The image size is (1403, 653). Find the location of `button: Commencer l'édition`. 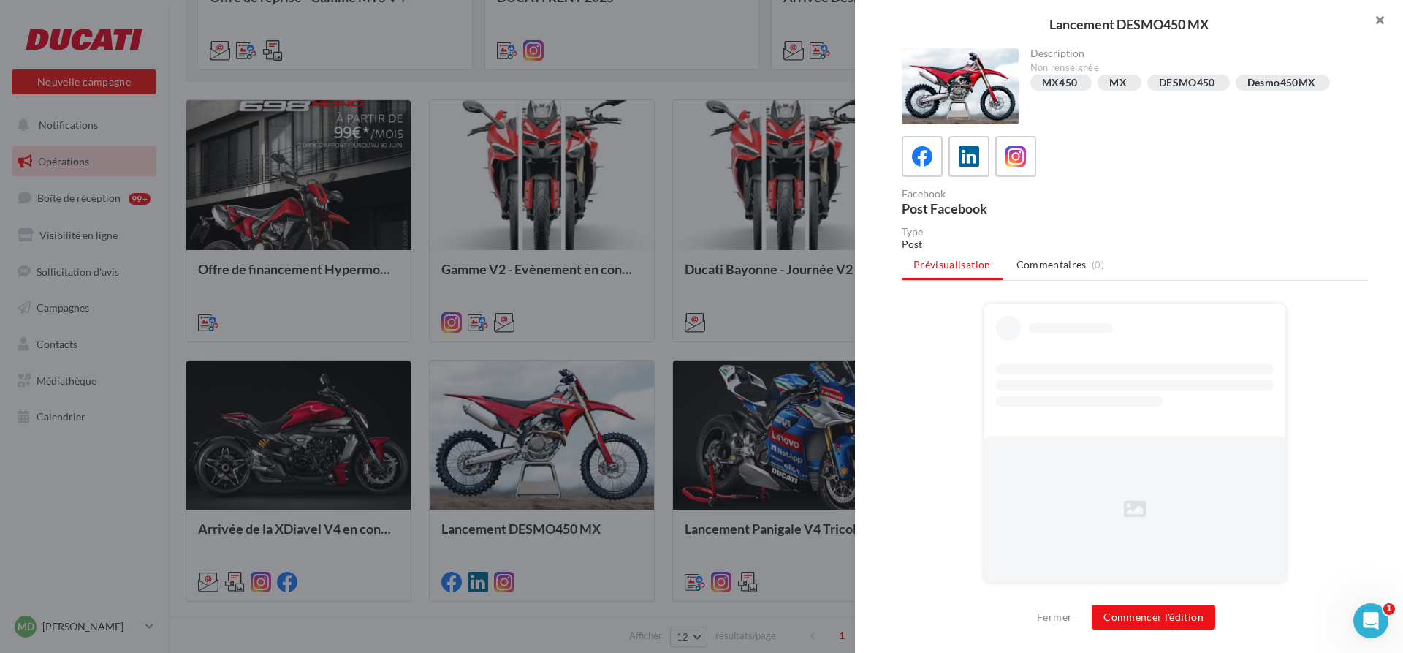

button: Commencer l'édition is located at coordinates (1153, 617).